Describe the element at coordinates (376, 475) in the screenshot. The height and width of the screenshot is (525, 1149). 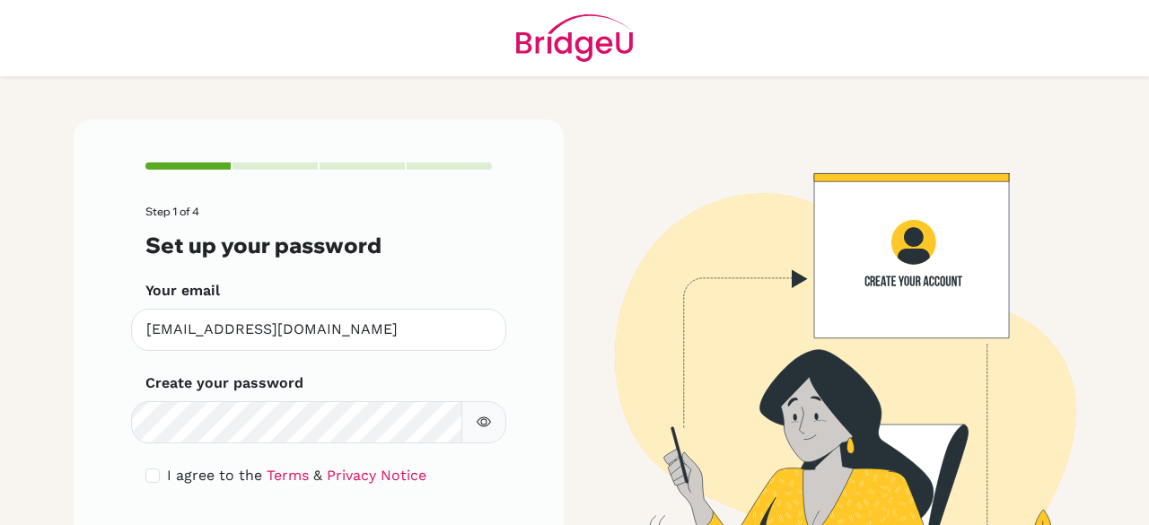
I see `a: Privacy Notice` at that location.